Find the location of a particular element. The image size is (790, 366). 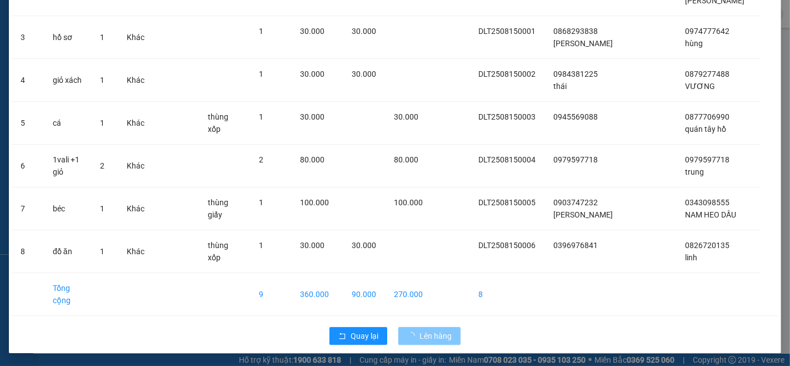

span: VƯƠNG is located at coordinates (700, 86).